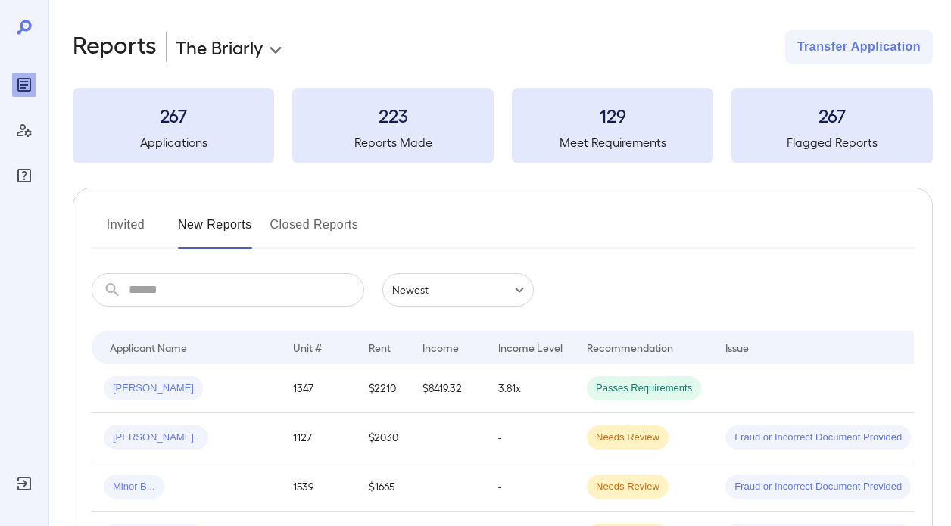 Image resolution: width=951 pixels, height=526 pixels. I want to click on h5: Meet Requirements, so click(613, 142).